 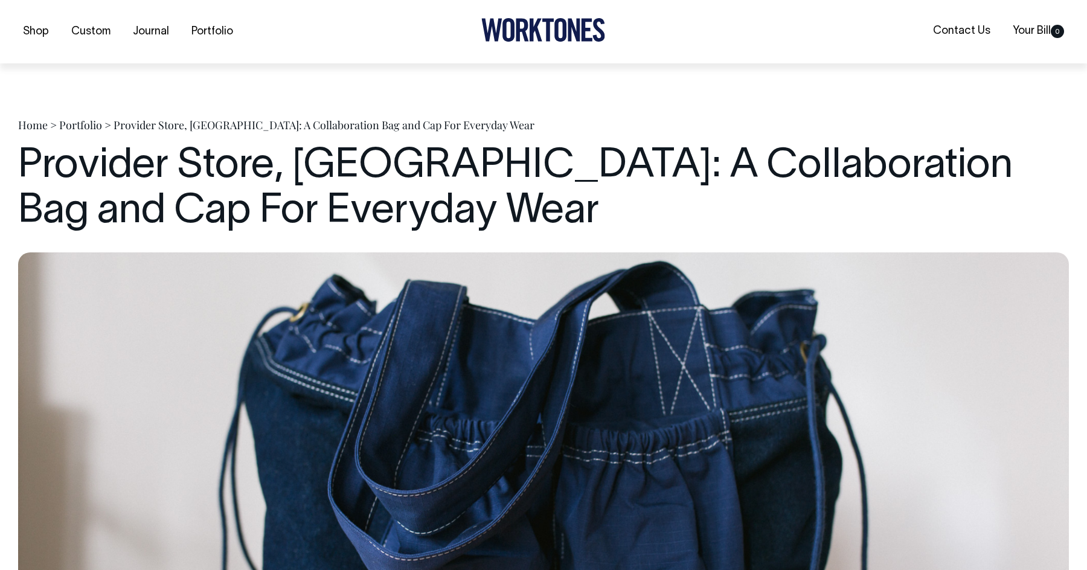 What do you see at coordinates (151, 31) in the screenshot?
I see `a: Journal` at bounding box center [151, 31].